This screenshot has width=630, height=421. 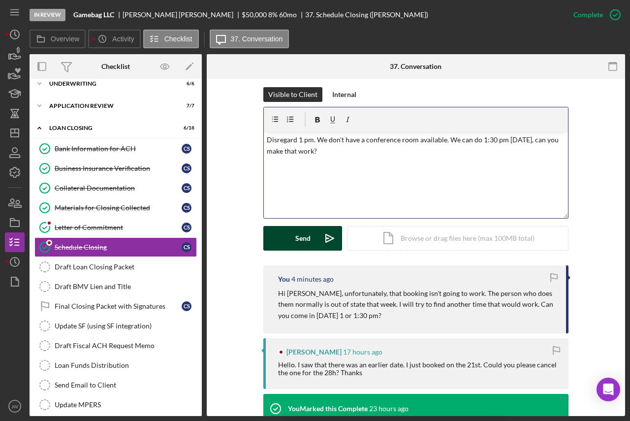 I want to click on span: $50,000, so click(x=254, y=14).